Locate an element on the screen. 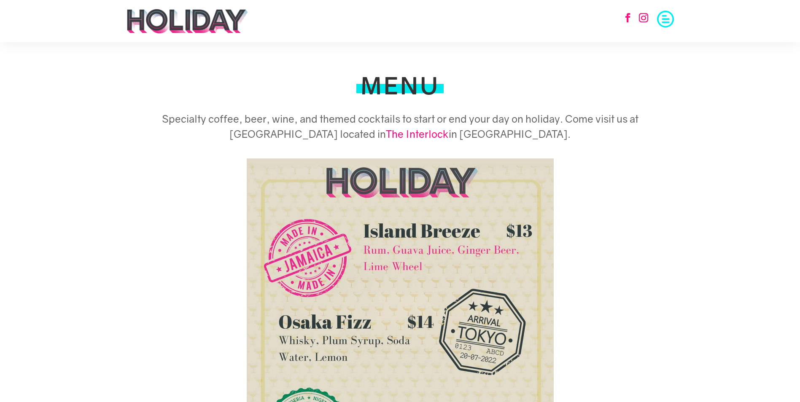 This screenshot has width=800, height=402. a: Follow on Instagram is located at coordinates (643, 18).